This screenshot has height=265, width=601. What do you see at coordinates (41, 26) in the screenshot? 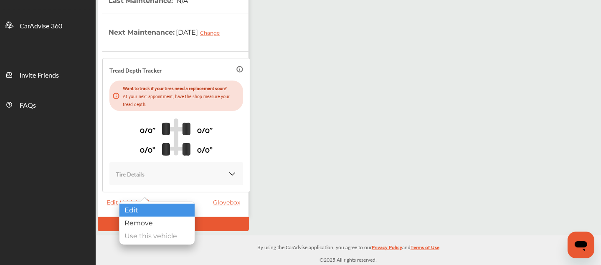
I see `span: CarAdvise 360` at bounding box center [41, 26].